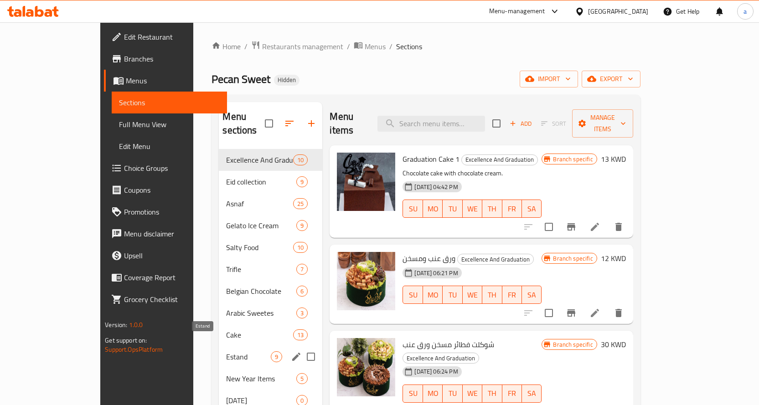 Image resolution: width=759 pixels, height=405 pixels. I want to click on button: MO, so click(433, 295).